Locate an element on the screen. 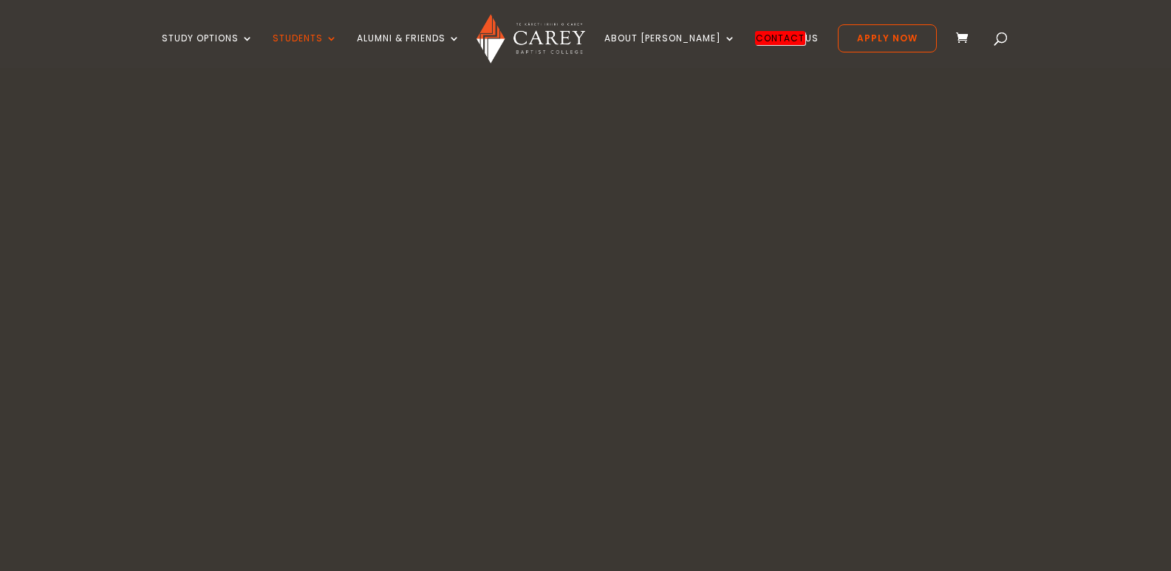 Image resolution: width=1171 pixels, height=571 pixels. a: ContactUs is located at coordinates (787, 50).